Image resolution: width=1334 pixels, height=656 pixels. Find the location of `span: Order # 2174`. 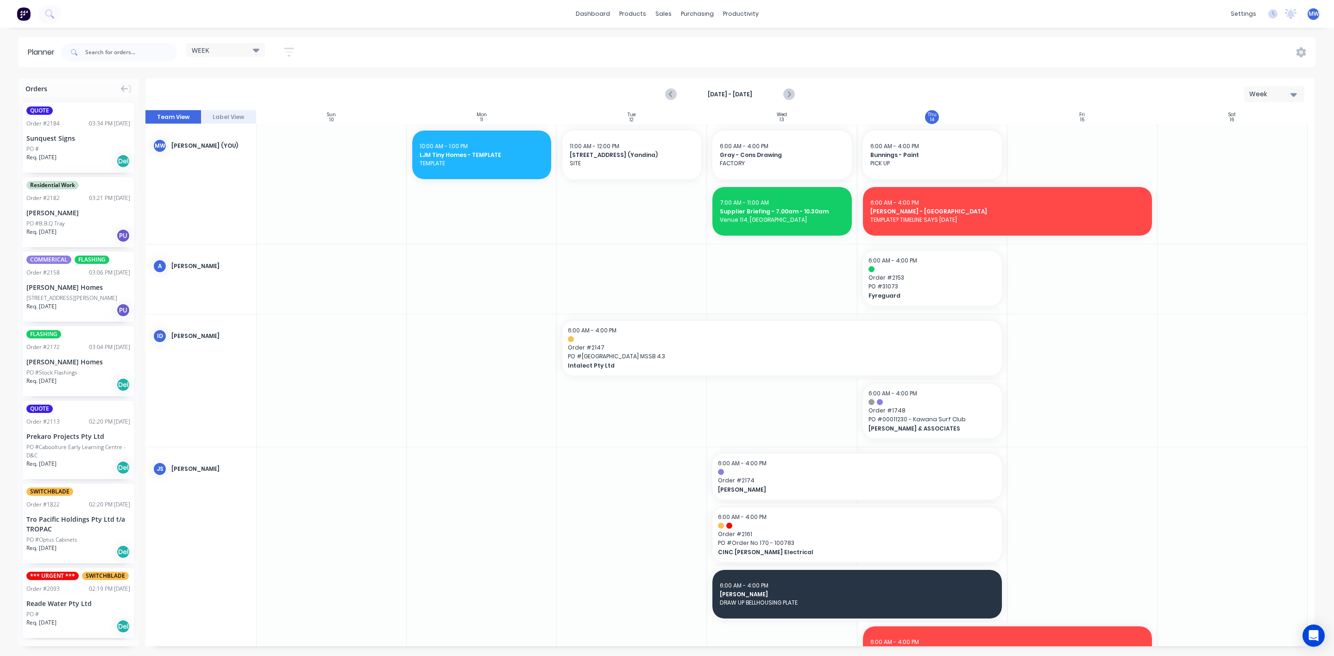

span: Order # 2174 is located at coordinates (857, 481).